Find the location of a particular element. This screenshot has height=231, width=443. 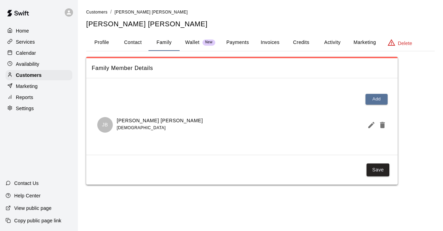

button: Marketing is located at coordinates (364, 43).